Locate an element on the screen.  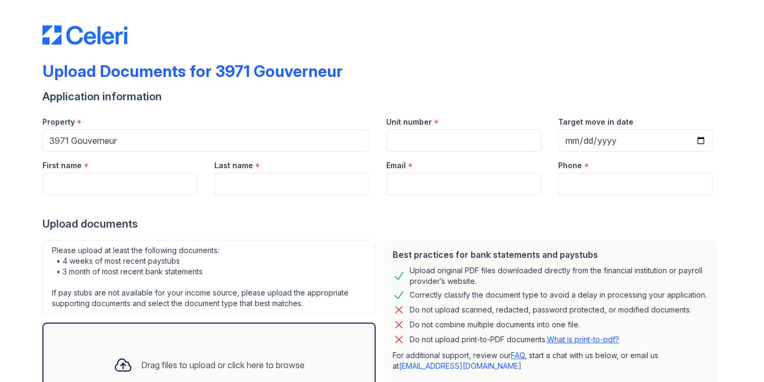
div: Please upload at least the following documents: • 4 weeks of most recent paystubs • 3 month of mo... is located at coordinates (209, 277).